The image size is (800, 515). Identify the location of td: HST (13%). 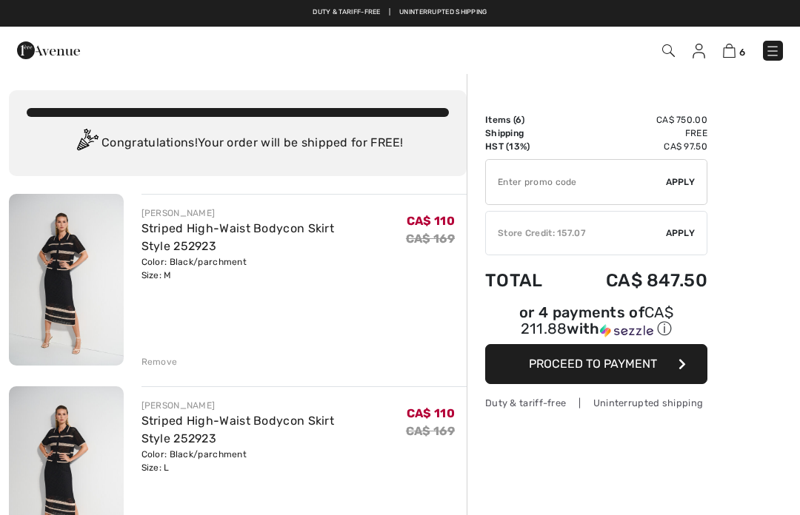
(525, 147).